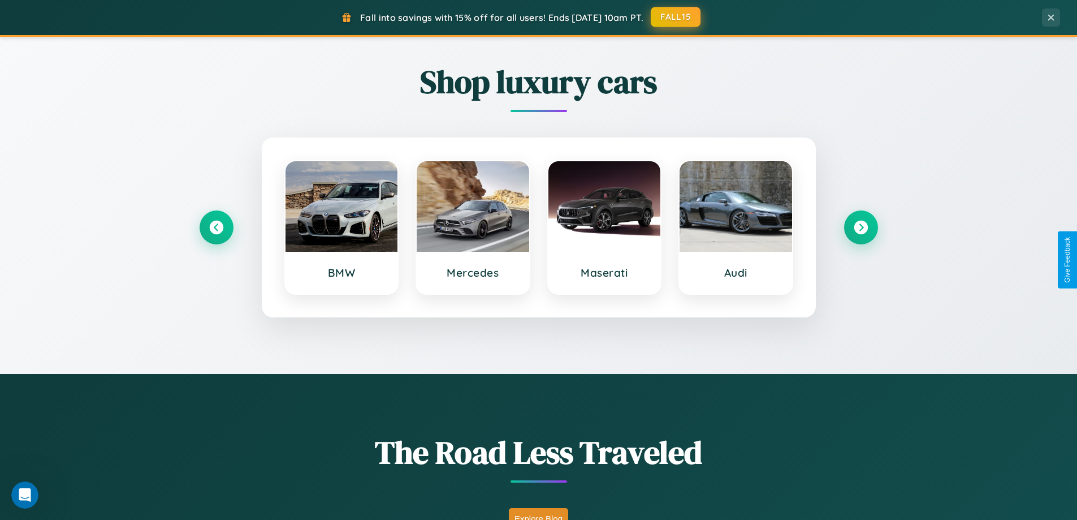 This screenshot has width=1077, height=520. I want to click on div: Give Feedback, so click(1068, 260).